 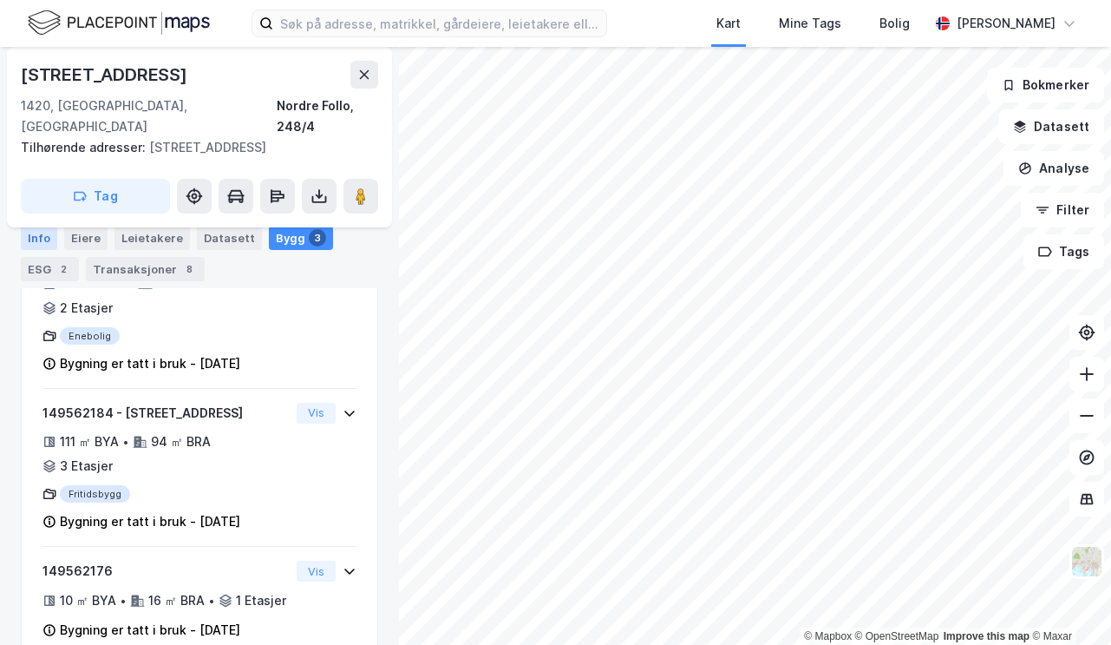 I want to click on button: Tags, so click(x=1064, y=252).